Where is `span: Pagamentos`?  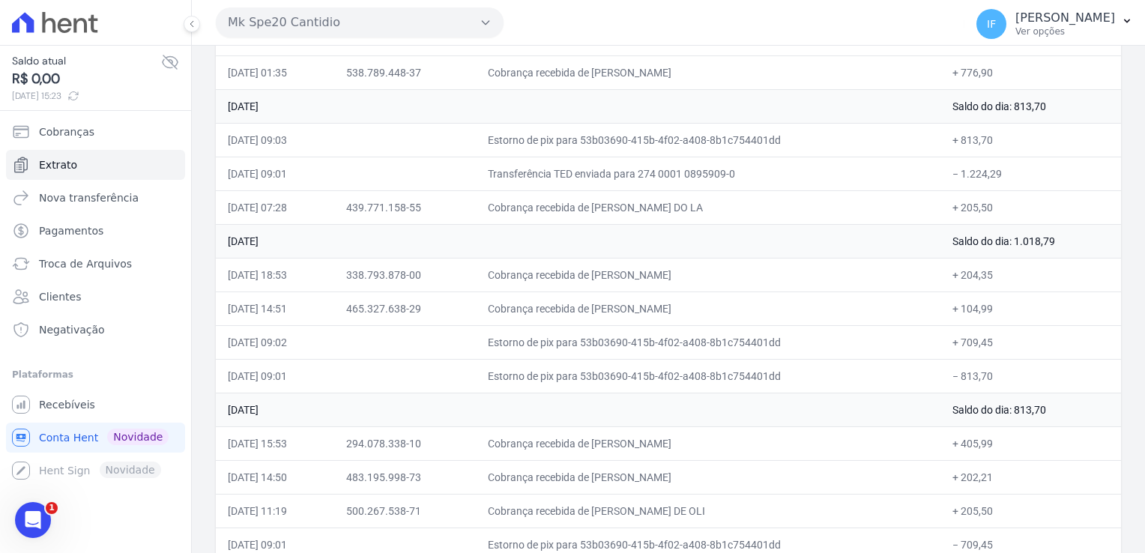
span: Pagamentos is located at coordinates (71, 231).